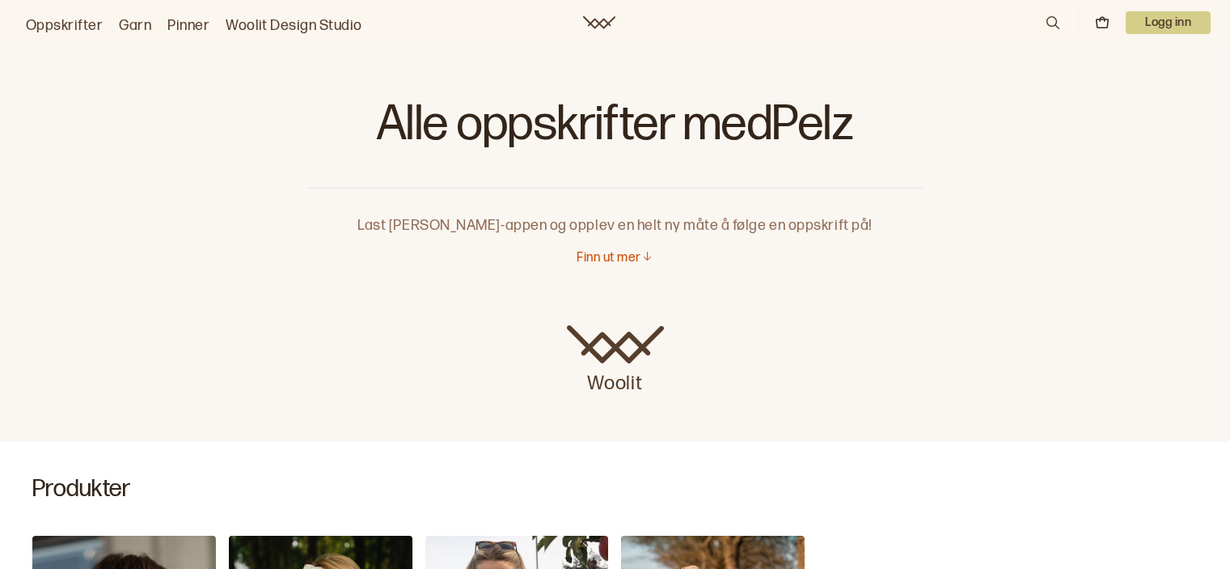  Describe the element at coordinates (64, 26) in the screenshot. I see `a: Oppskrifter` at that location.